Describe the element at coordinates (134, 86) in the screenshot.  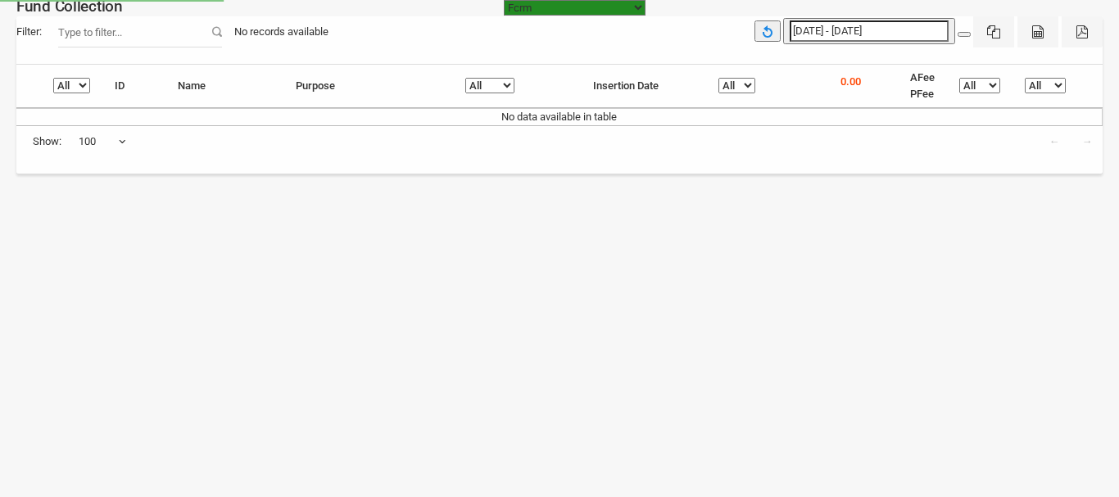
I see `th: ID` at that location.